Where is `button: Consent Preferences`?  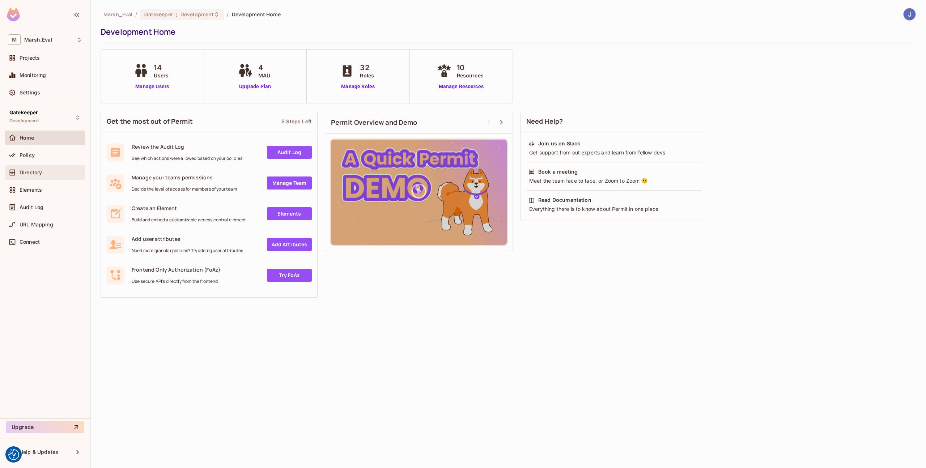 button: Consent Preferences is located at coordinates (14, 455).